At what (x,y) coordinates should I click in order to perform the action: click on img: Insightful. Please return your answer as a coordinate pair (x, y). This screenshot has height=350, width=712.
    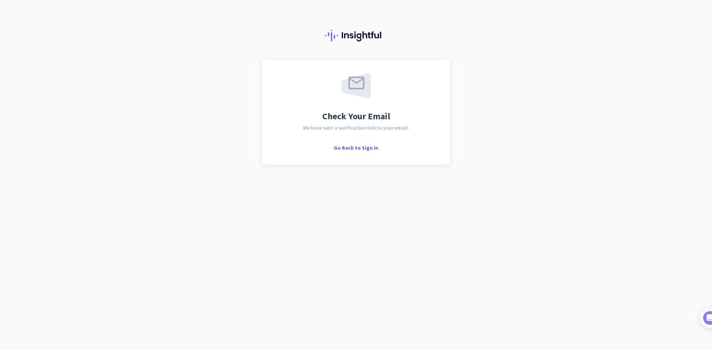
    Looking at the image, I should click on (356, 36).